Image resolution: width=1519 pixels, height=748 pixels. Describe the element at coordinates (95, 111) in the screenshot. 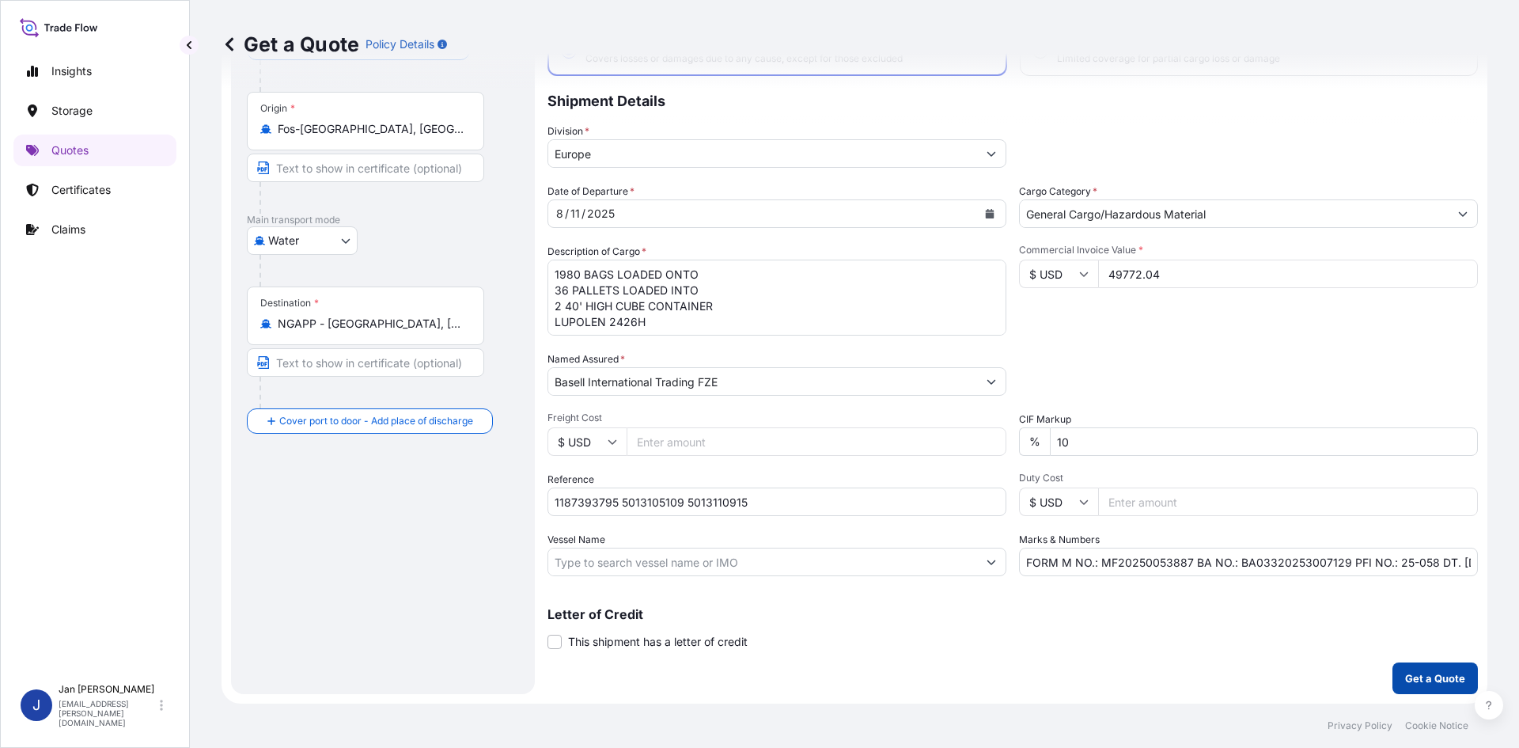

I see `a: Storage` at that location.